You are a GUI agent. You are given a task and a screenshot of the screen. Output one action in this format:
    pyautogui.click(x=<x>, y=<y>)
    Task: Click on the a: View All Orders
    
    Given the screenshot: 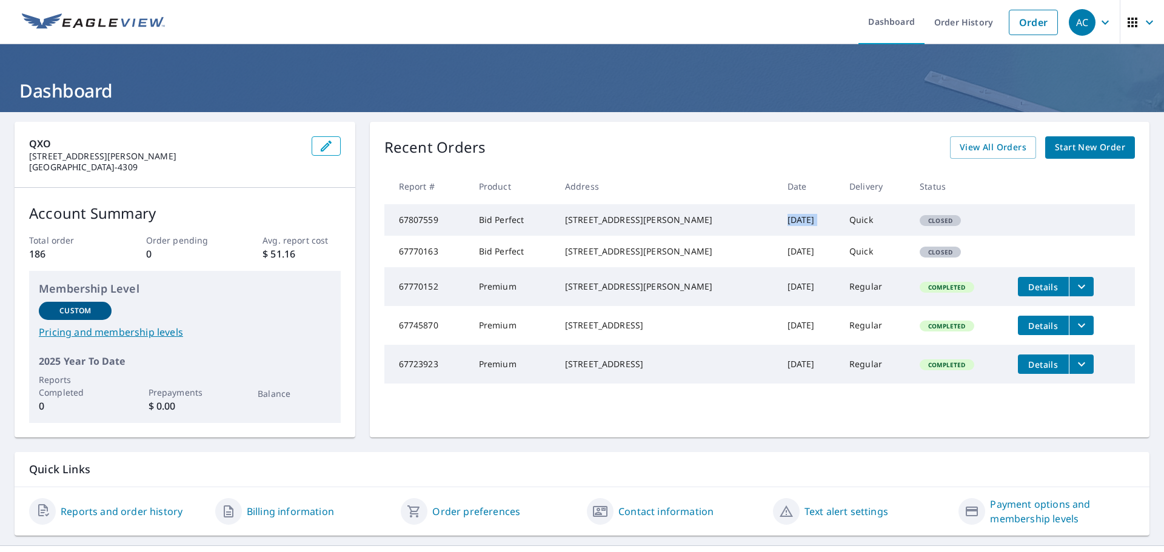 What is the action you would take?
    pyautogui.click(x=993, y=147)
    